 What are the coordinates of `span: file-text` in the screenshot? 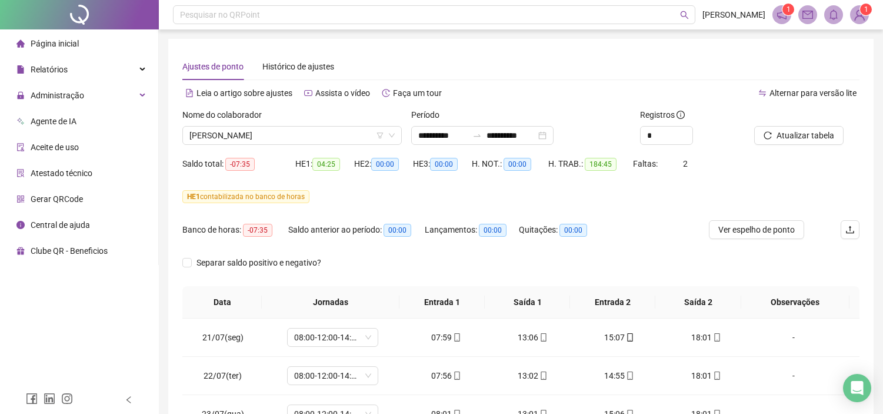 It's located at (189, 93).